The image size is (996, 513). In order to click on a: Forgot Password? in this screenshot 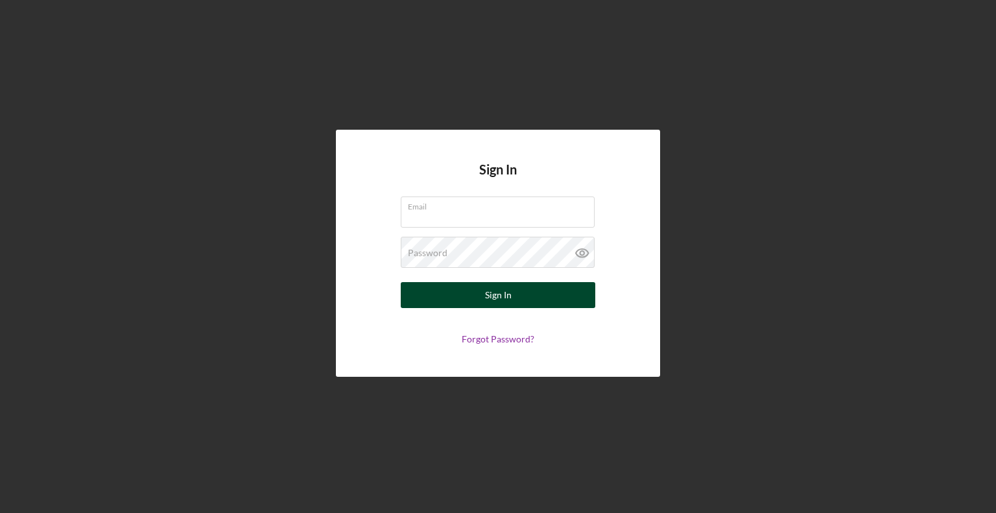, I will do `click(498, 338)`.